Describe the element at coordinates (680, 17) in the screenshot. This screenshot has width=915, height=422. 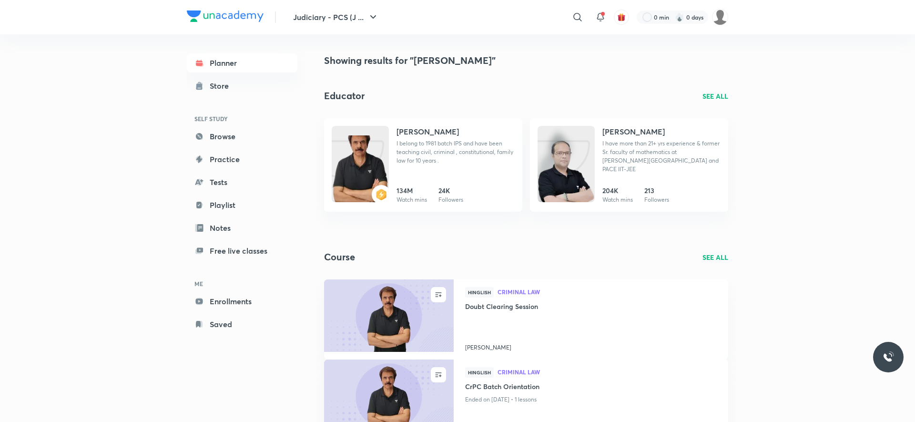
I see `img: streak` at that location.